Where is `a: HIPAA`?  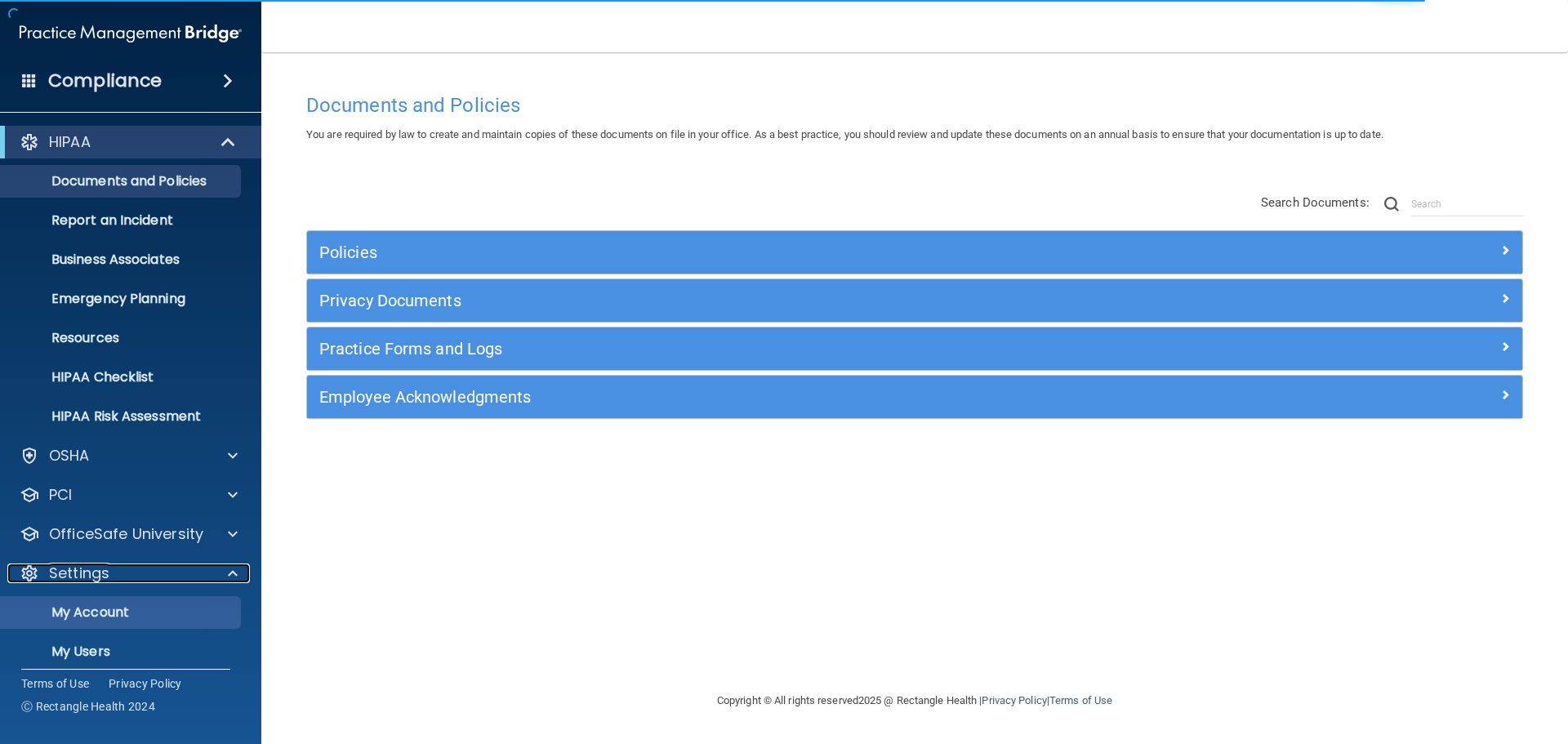 a: HIPAA is located at coordinates (128, 142).